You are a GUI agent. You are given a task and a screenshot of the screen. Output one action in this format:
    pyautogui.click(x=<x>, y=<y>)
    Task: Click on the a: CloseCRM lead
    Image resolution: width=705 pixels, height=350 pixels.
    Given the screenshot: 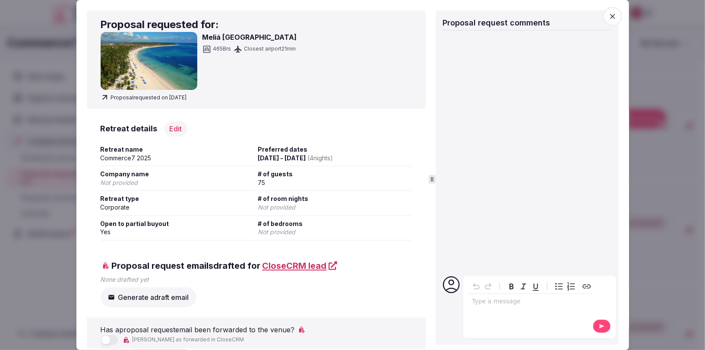 What is the action you would take?
    pyautogui.click(x=300, y=266)
    